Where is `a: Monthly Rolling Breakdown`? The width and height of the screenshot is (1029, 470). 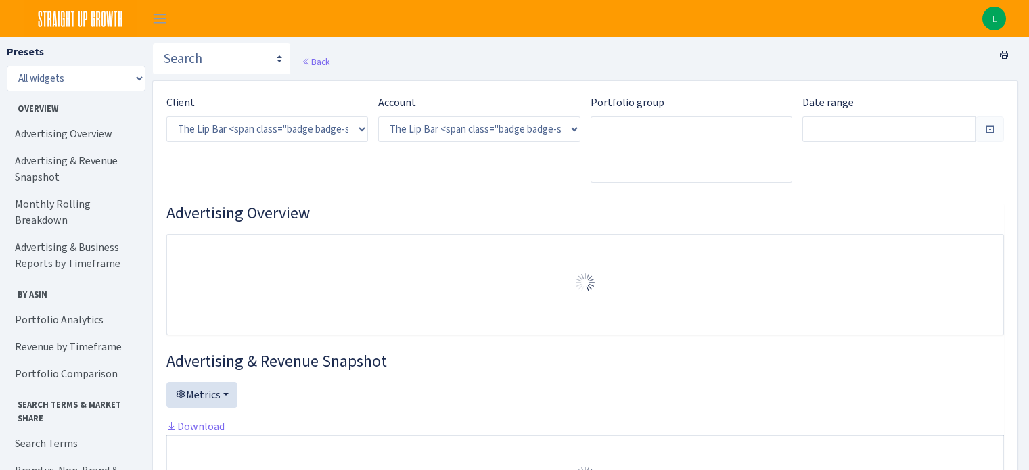 a: Monthly Rolling Breakdown is located at coordinates (74, 213).